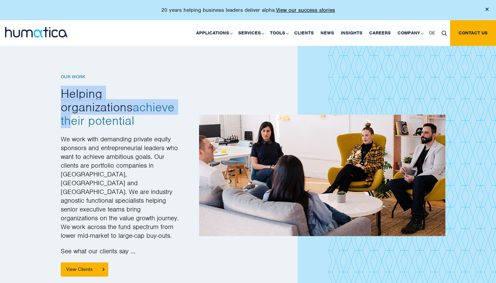 This screenshot has width=496, height=283. What do you see at coordinates (120, 107) in the screenshot?
I see `h2: Helping organizations` at bounding box center [120, 107].